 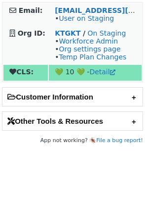 I want to click on strong: CLS:, so click(x=21, y=72).